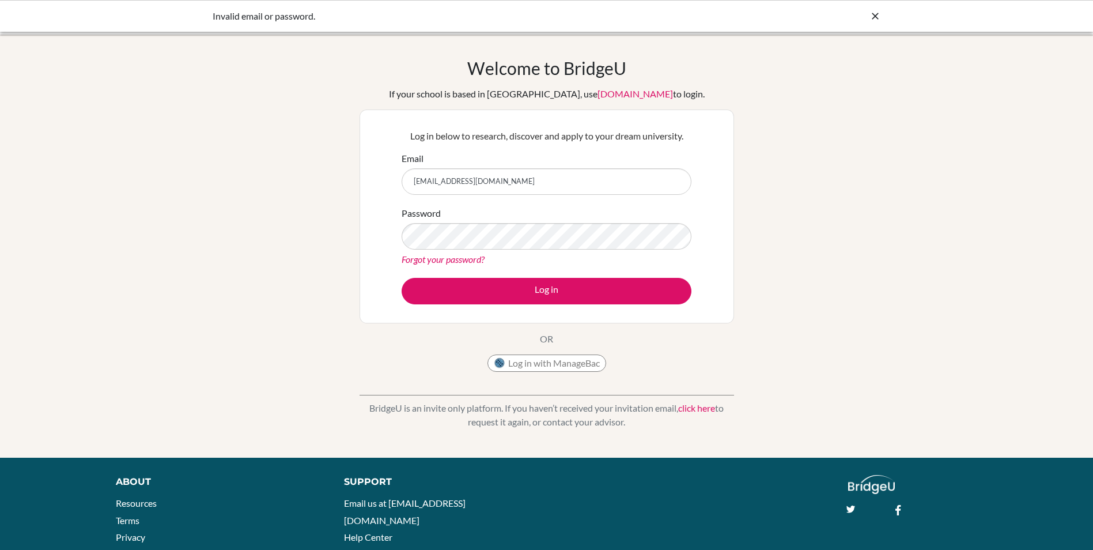 This screenshot has height=550, width=1093. Describe the element at coordinates (460, 16) in the screenshot. I see `div: Invalid email or password.` at that location.